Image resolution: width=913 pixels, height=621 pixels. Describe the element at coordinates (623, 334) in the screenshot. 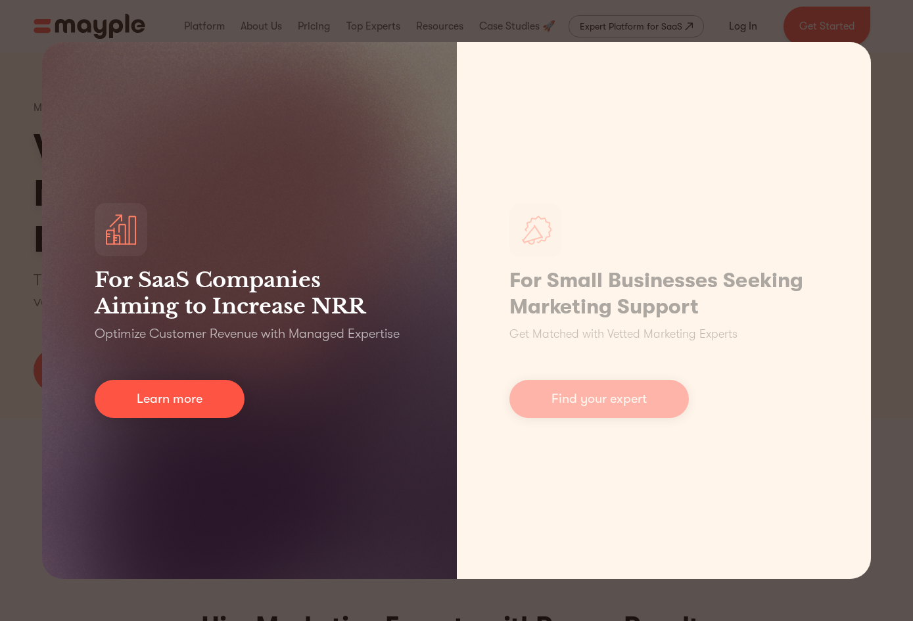

I see `p: Get Matched with Vetted Marketing Experts` at that location.